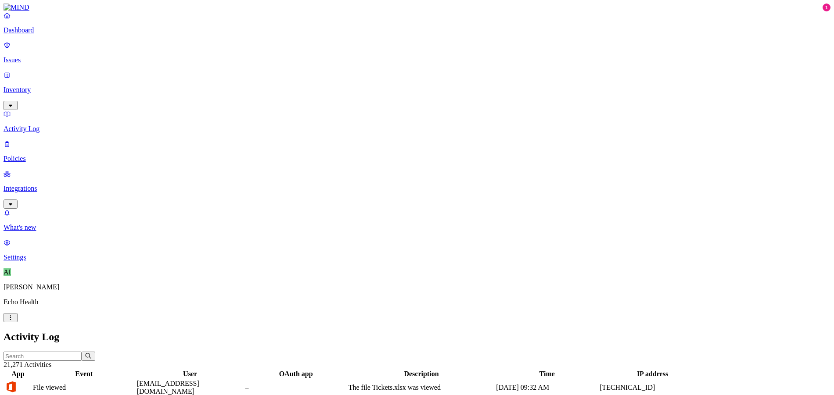 The width and height of the screenshot is (834, 395). Describe the element at coordinates (190, 374) in the screenshot. I see `div: User` at that location.